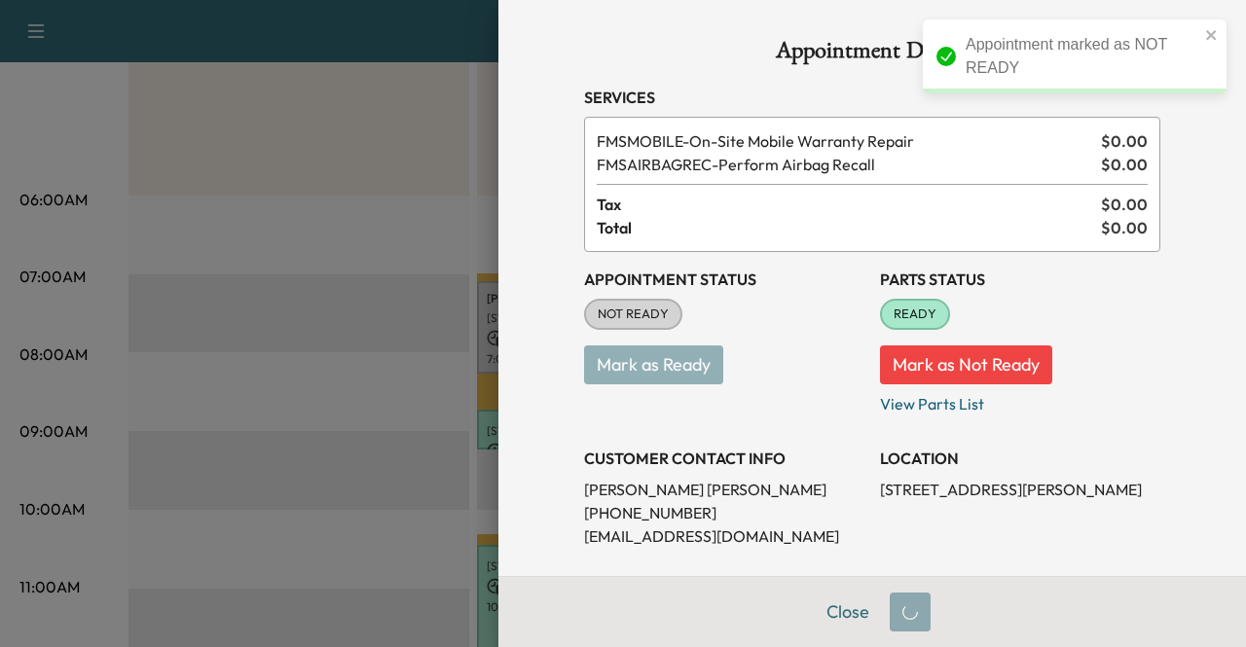 Image resolution: width=1246 pixels, height=647 pixels. Describe the element at coordinates (872, 55) in the screenshot. I see `h1: Appointment Details` at that location.